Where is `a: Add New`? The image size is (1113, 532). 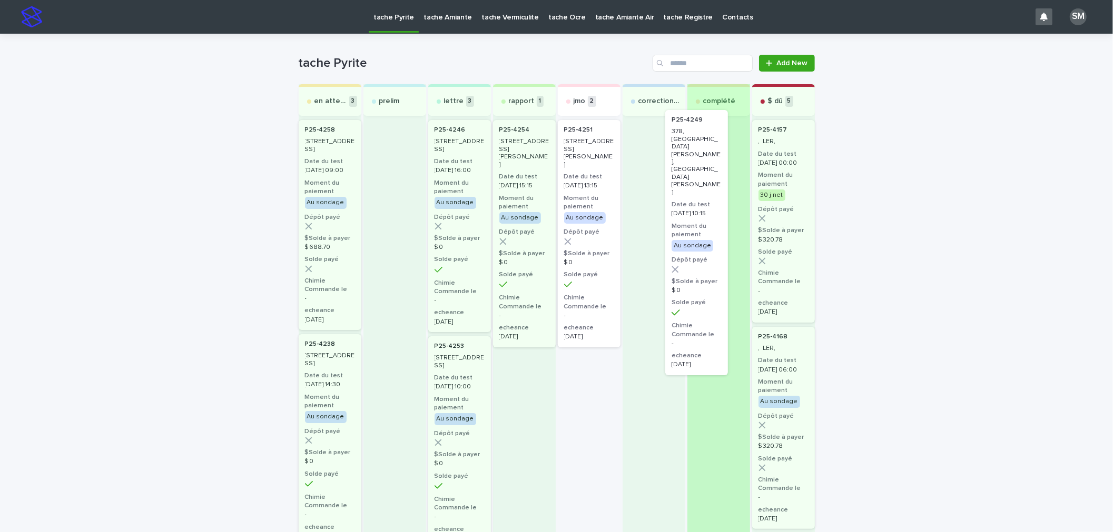
a: Add New is located at coordinates (786, 63).